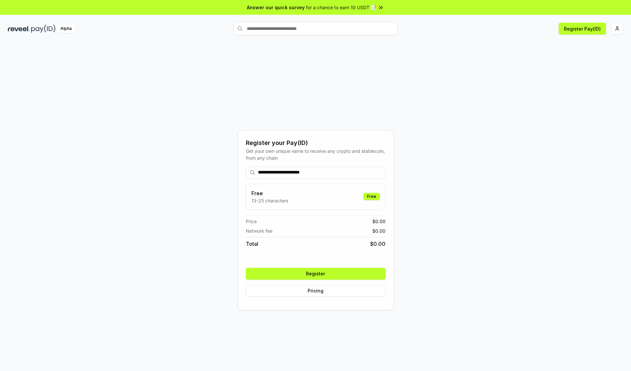  I want to click on span: Price, so click(251, 221).